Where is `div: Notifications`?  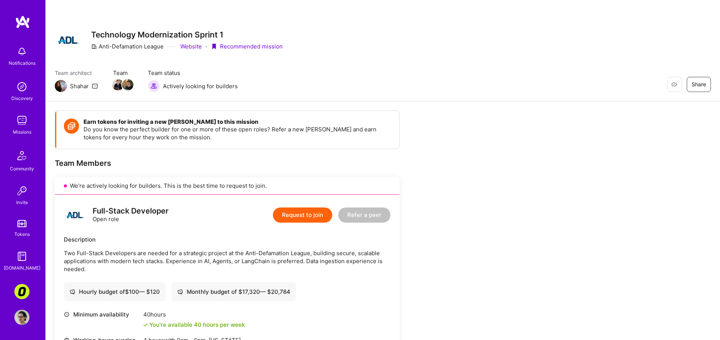
div: Notifications is located at coordinates (22, 63).